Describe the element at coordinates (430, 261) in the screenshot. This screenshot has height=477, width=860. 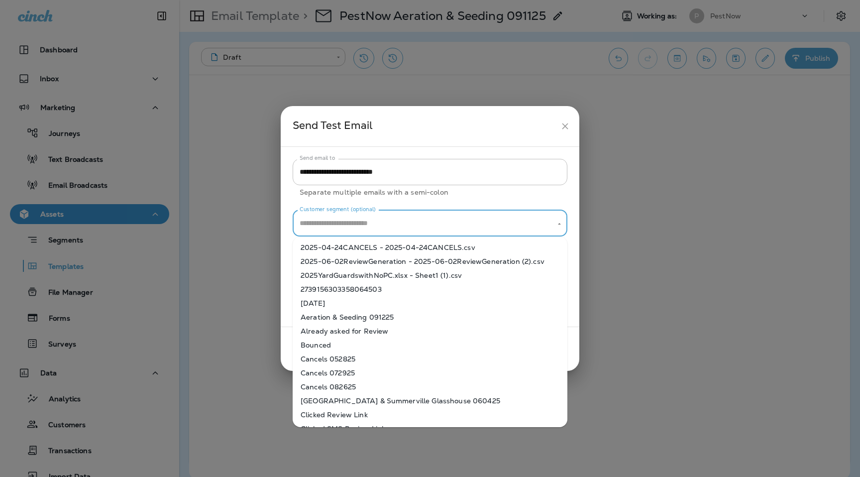
I see `li: 2025-06-02ReviewGeneration - 2025-06-02ReviewGeneration (2).csv` at that location.